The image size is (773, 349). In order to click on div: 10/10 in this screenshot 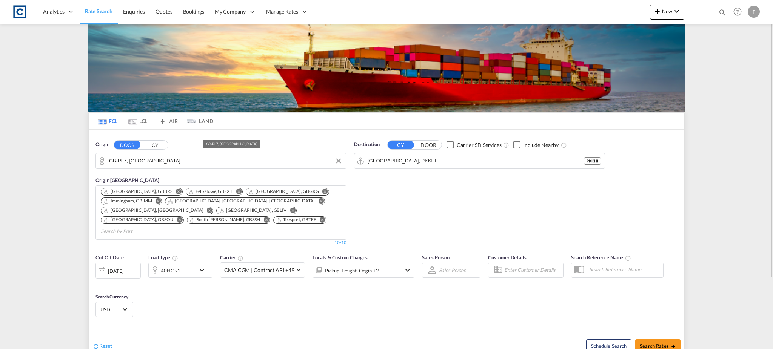, I will do `click(340, 243)`.